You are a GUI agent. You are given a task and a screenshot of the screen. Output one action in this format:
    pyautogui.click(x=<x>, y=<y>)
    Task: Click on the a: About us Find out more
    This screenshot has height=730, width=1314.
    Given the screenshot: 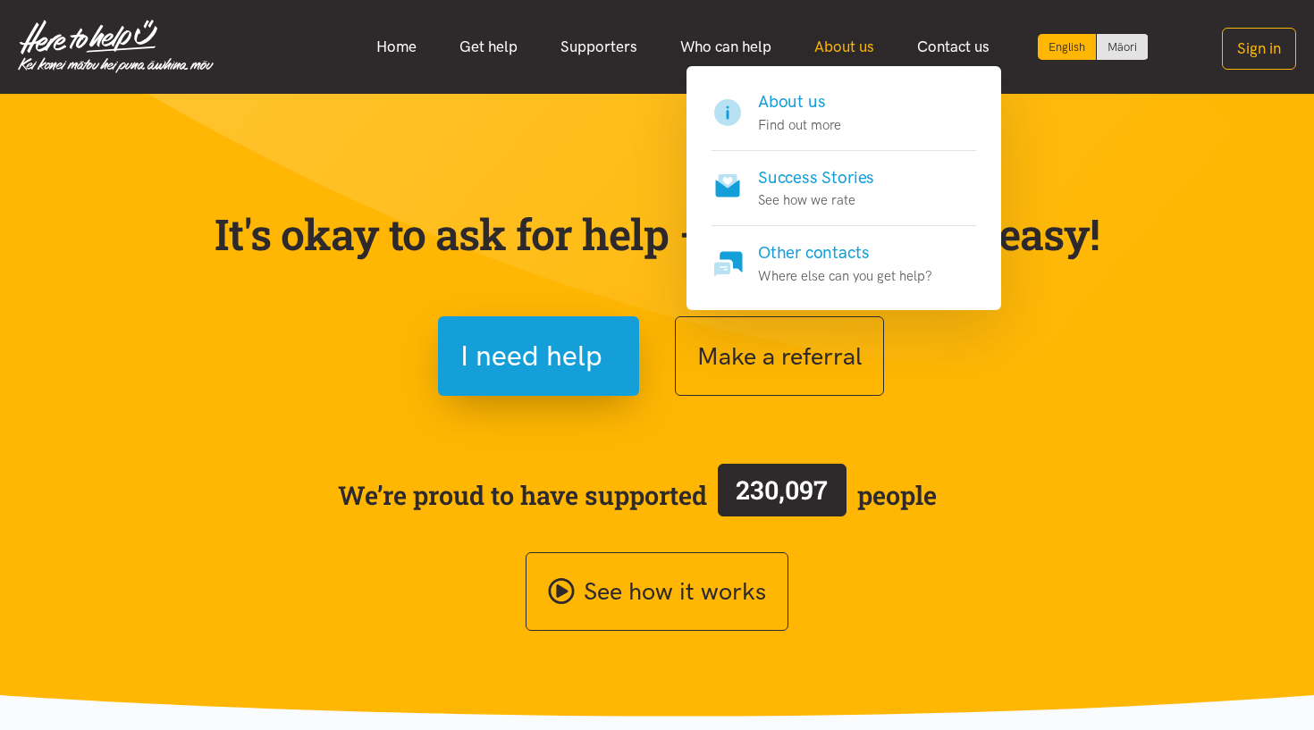 What is the action you would take?
    pyautogui.click(x=844, y=120)
    